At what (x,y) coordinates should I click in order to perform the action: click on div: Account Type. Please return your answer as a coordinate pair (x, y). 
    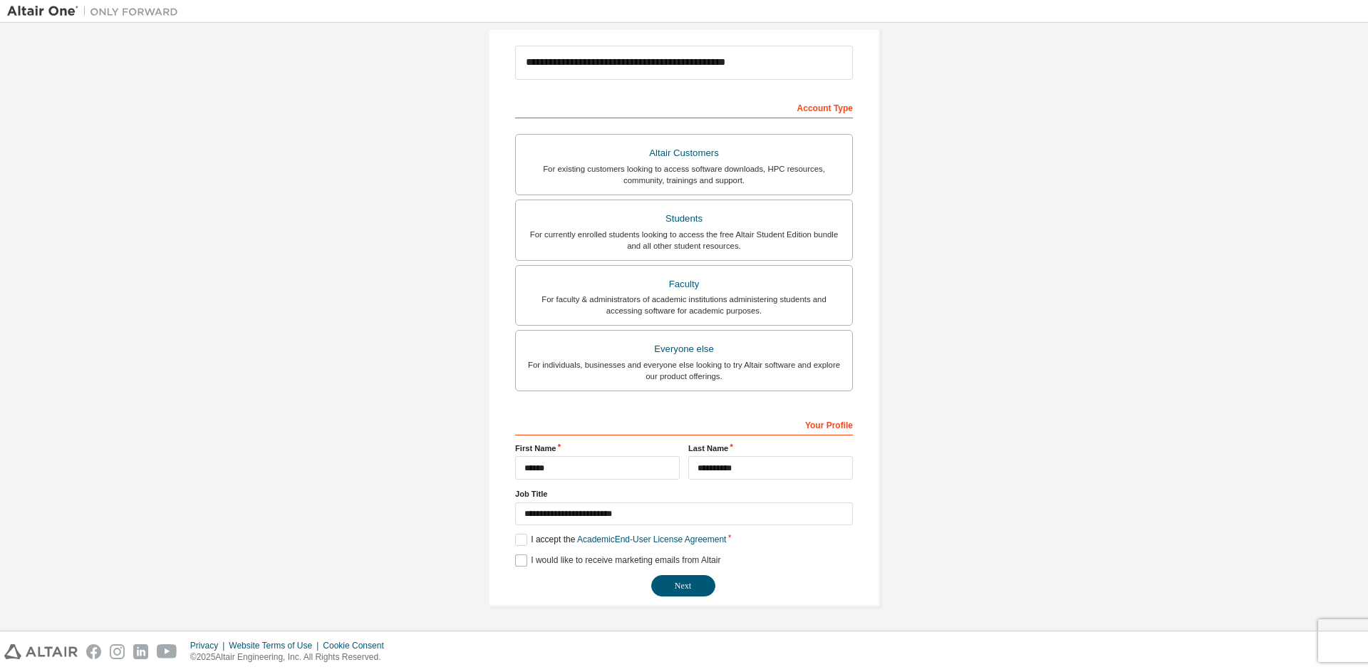
    Looking at the image, I should click on (684, 107).